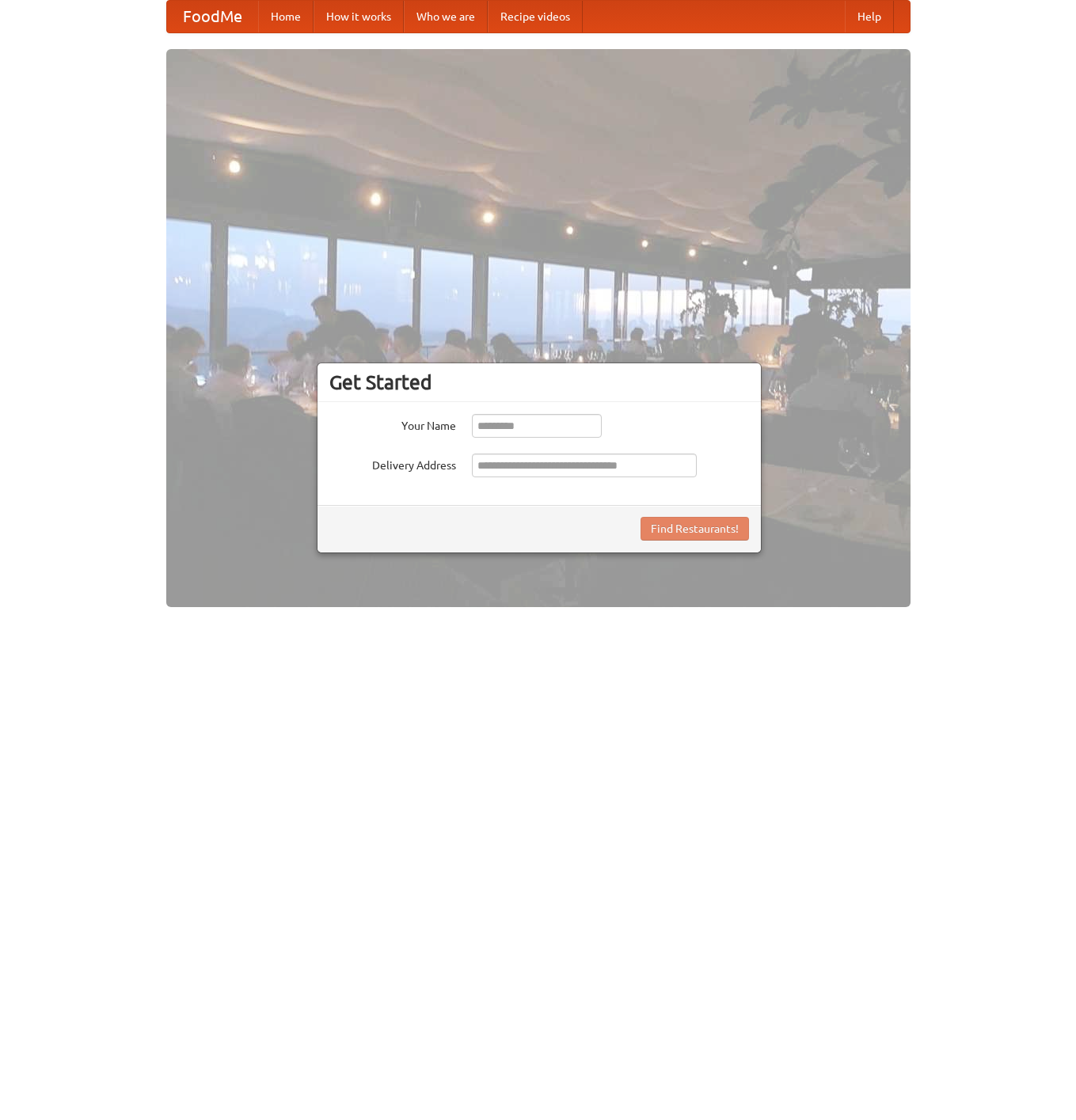 This screenshot has width=1076, height=1120. Describe the element at coordinates (392, 424) in the screenshot. I see `label: Your Name` at that location.